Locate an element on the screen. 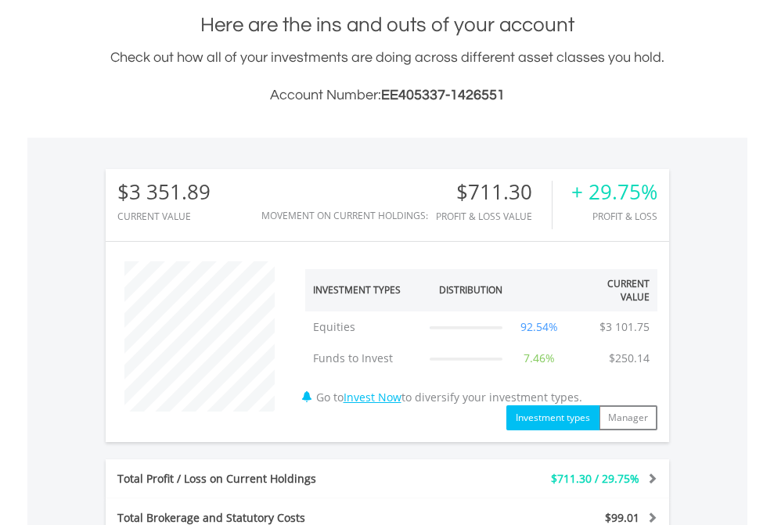 The height and width of the screenshot is (525, 774). div: Go to to diversify your investment types. is located at coordinates (481, 342).